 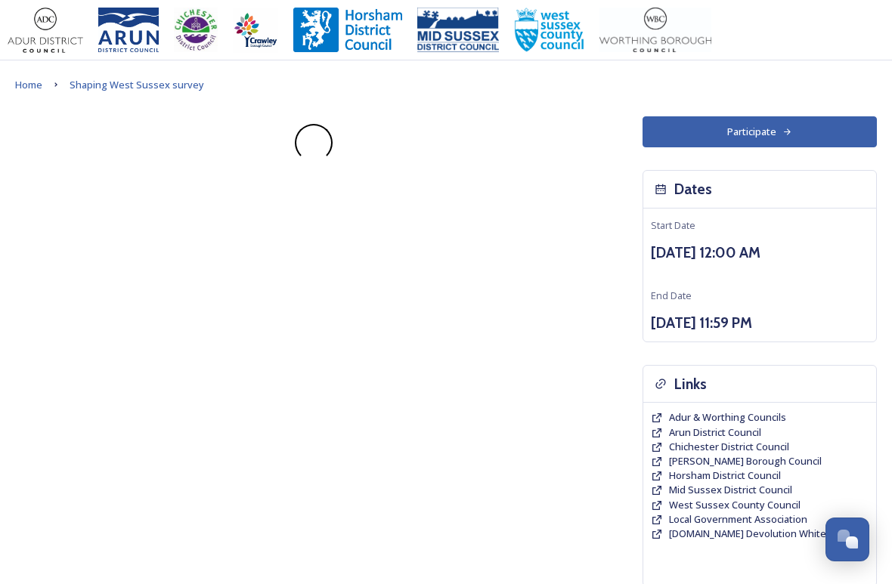 I want to click on img: Crawley%20BC%20logo.jpg, so click(x=256, y=30).